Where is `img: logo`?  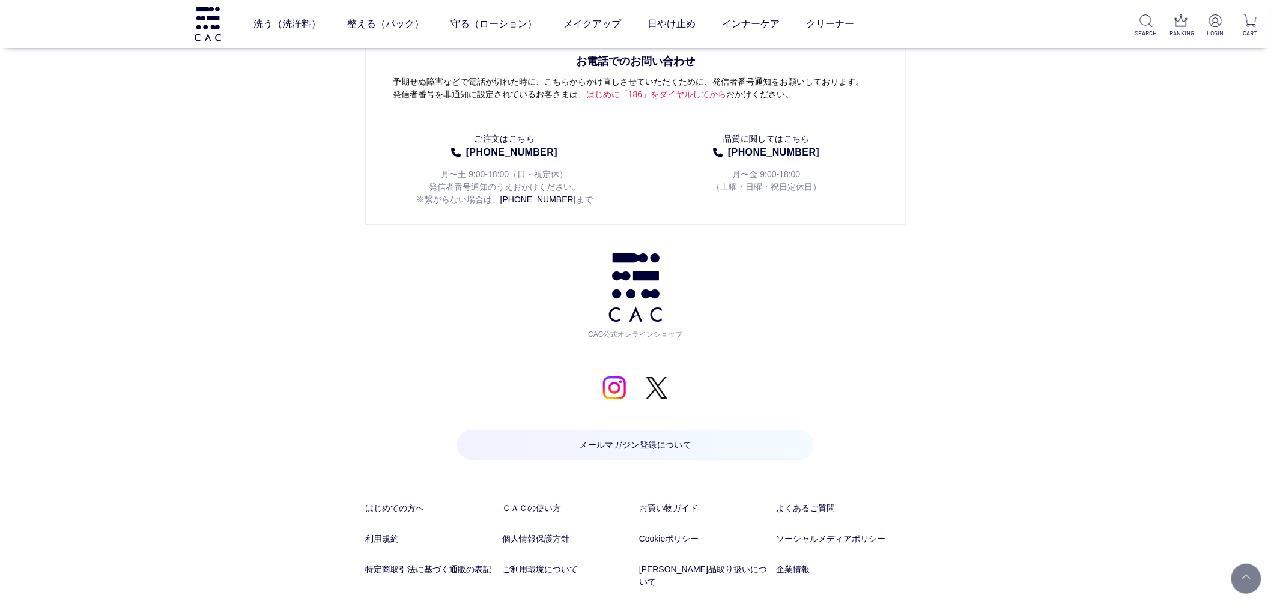 img: logo is located at coordinates (208, 23).